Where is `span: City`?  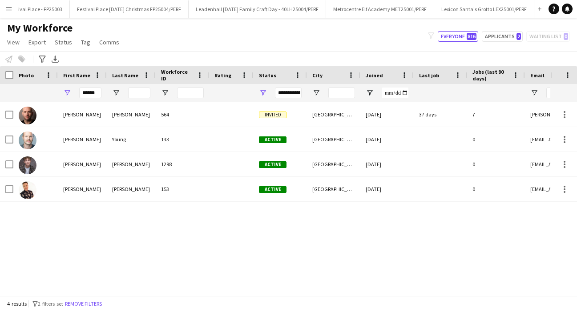
span: City is located at coordinates (317, 75).